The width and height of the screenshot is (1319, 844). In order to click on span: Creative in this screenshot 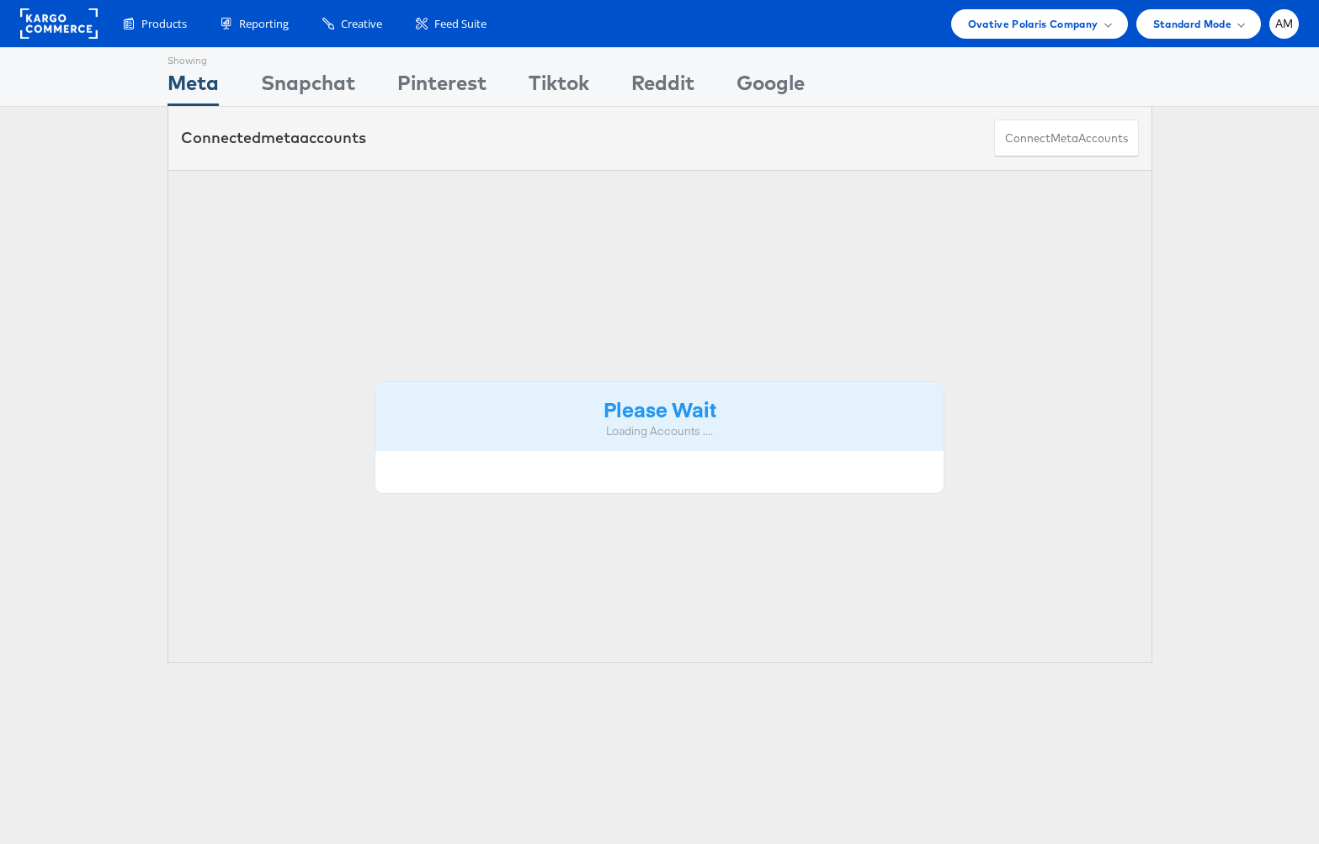, I will do `click(361, 24)`.